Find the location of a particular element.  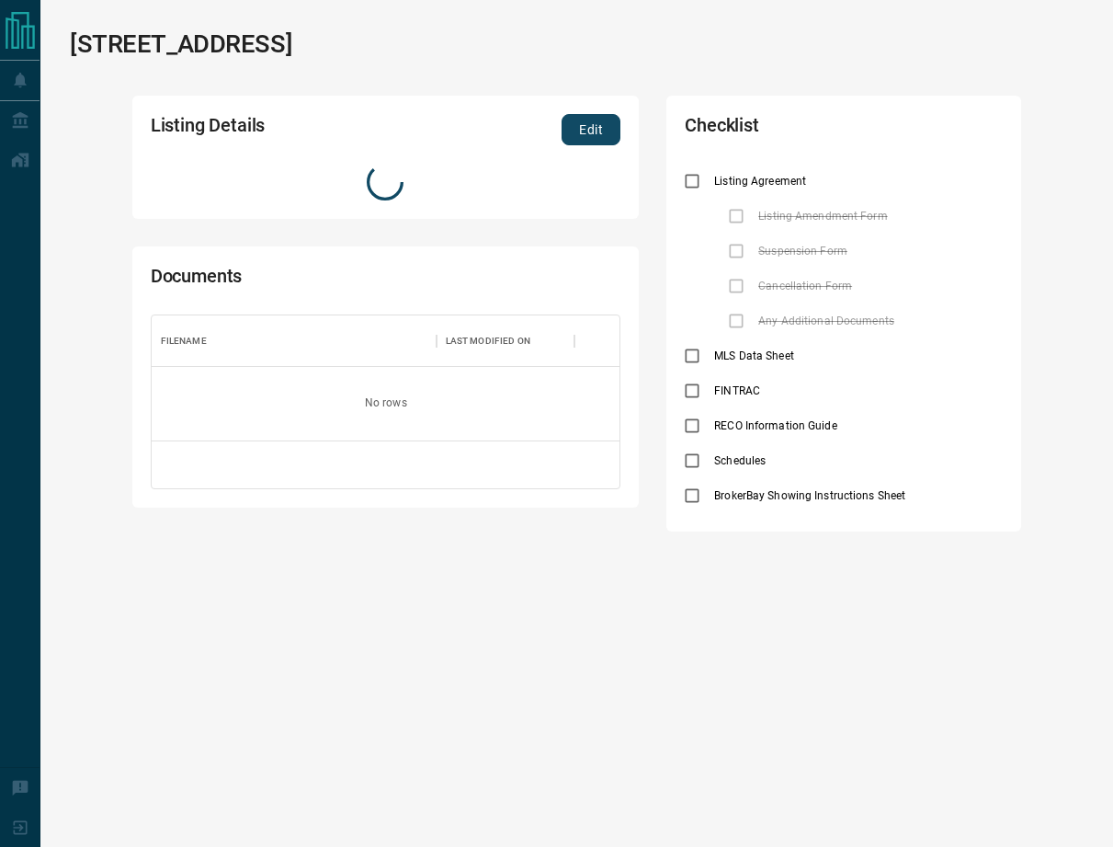

span: Any Additional Documents is located at coordinates (826, 321).